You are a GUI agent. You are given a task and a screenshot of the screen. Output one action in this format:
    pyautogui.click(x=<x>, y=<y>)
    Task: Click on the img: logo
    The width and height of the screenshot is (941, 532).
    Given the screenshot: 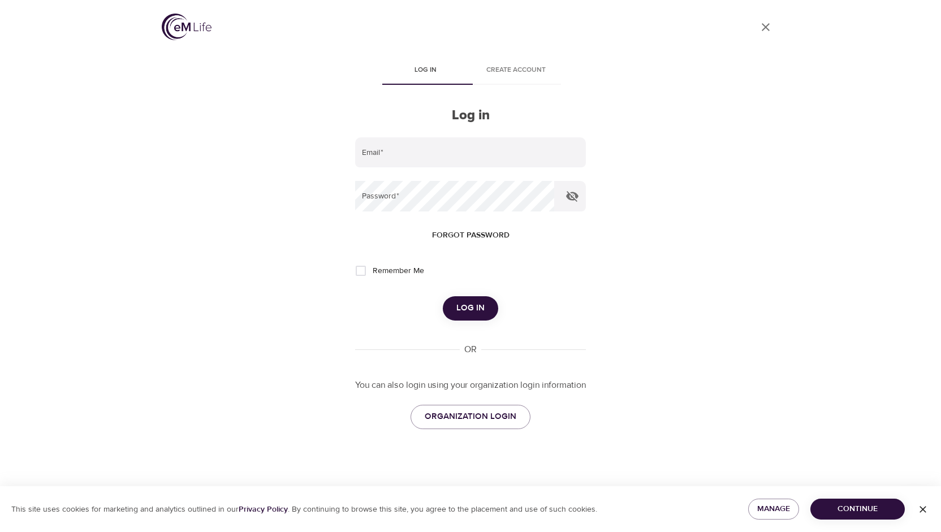 What is the action you would take?
    pyautogui.click(x=187, y=27)
    